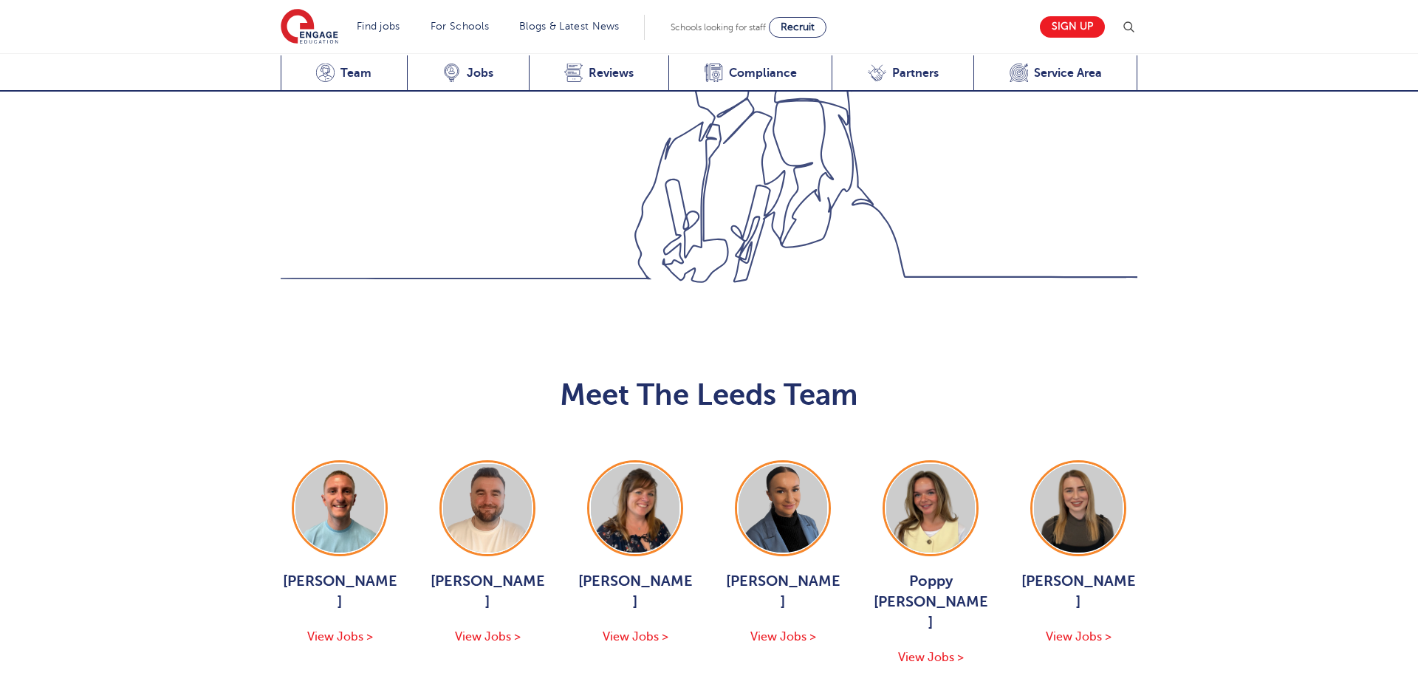 The height and width of the screenshot is (673, 1418). I want to click on a: Jobs, so click(468, 73).